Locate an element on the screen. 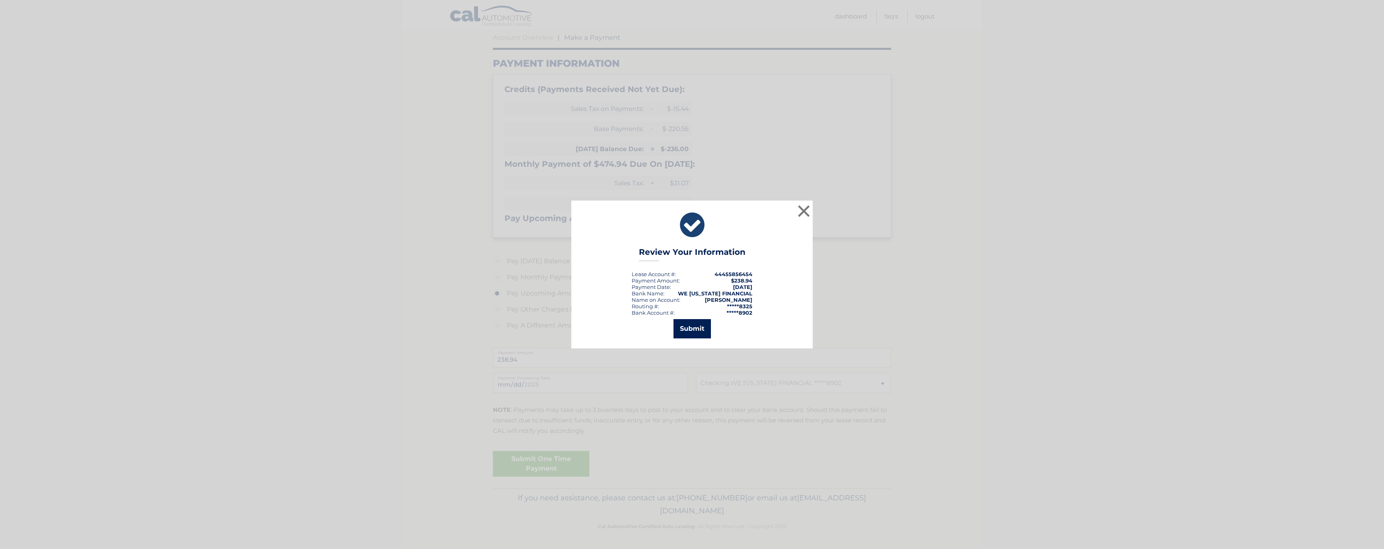 The image size is (1384, 549). span: $238.94 is located at coordinates (741, 281).